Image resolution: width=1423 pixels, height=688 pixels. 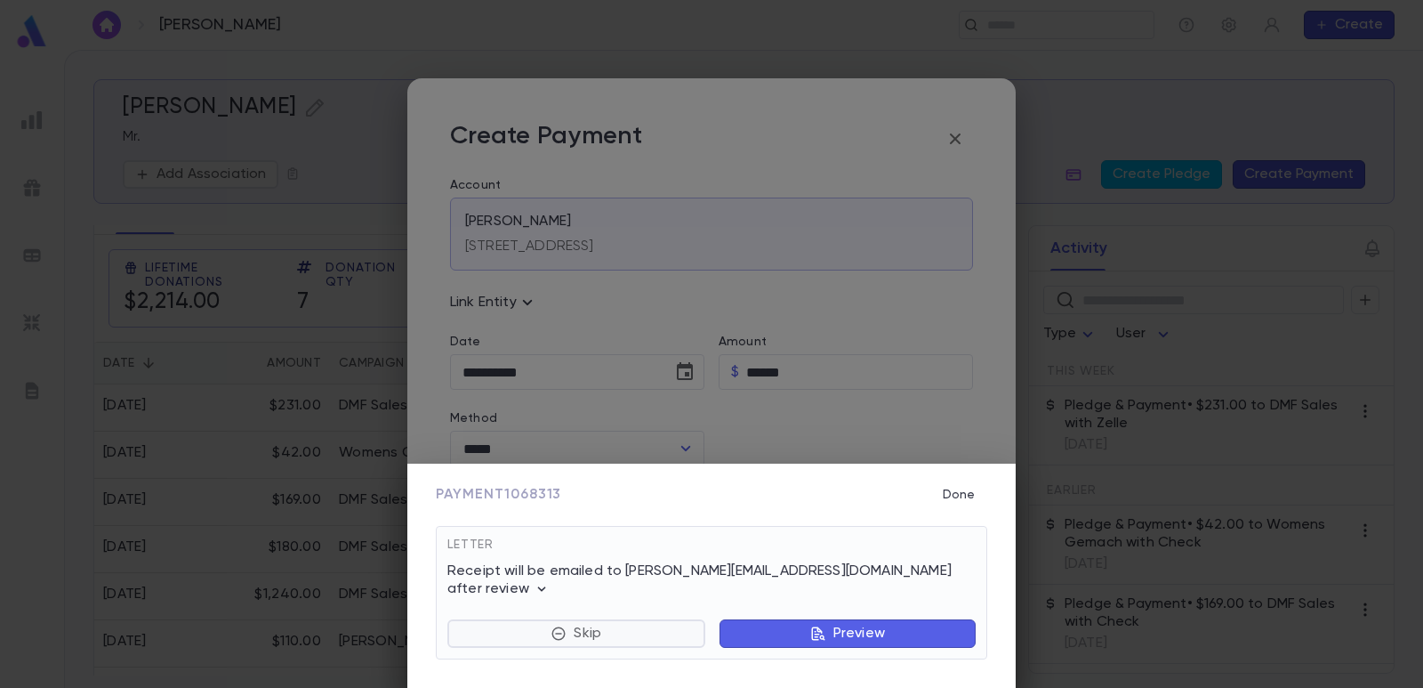 What do you see at coordinates (959, 495) in the screenshot?
I see `button: Done` at bounding box center [959, 495].